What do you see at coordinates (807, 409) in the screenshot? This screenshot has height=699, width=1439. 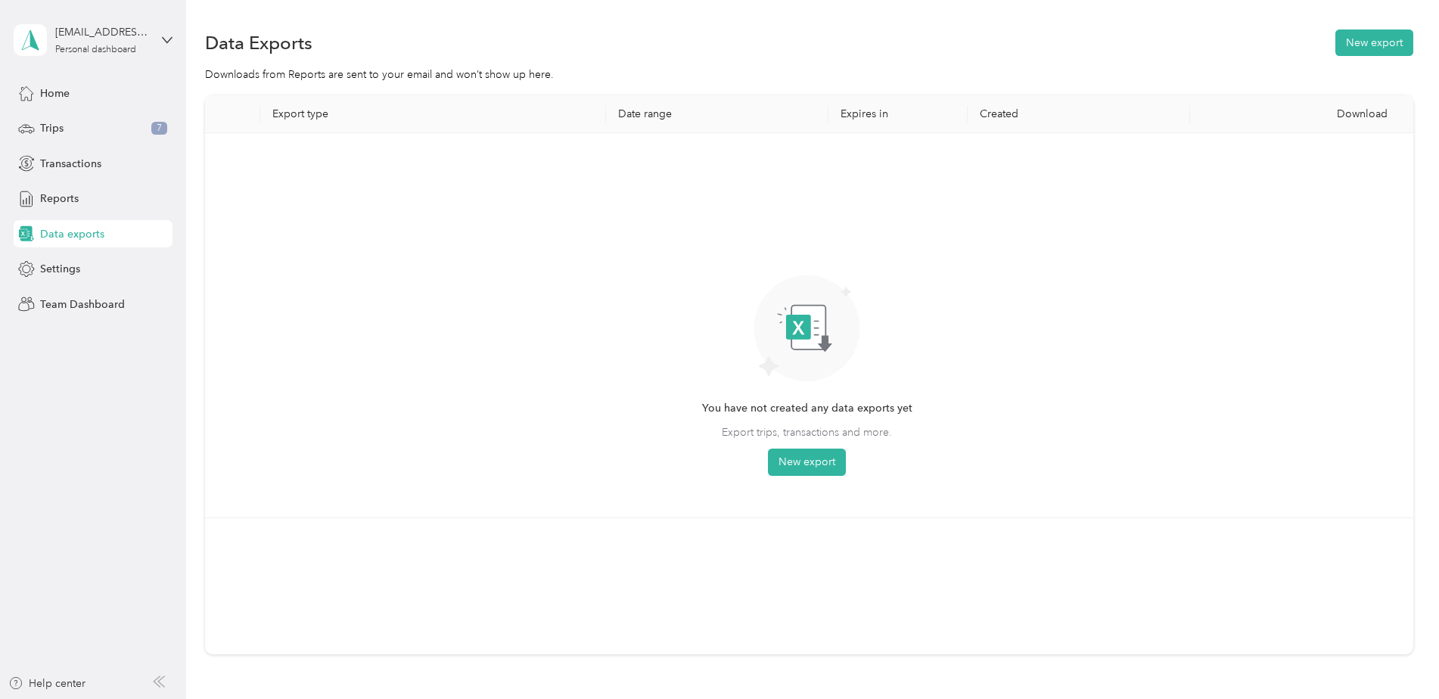 I see `span: You have not created any data exports yet` at bounding box center [807, 409].